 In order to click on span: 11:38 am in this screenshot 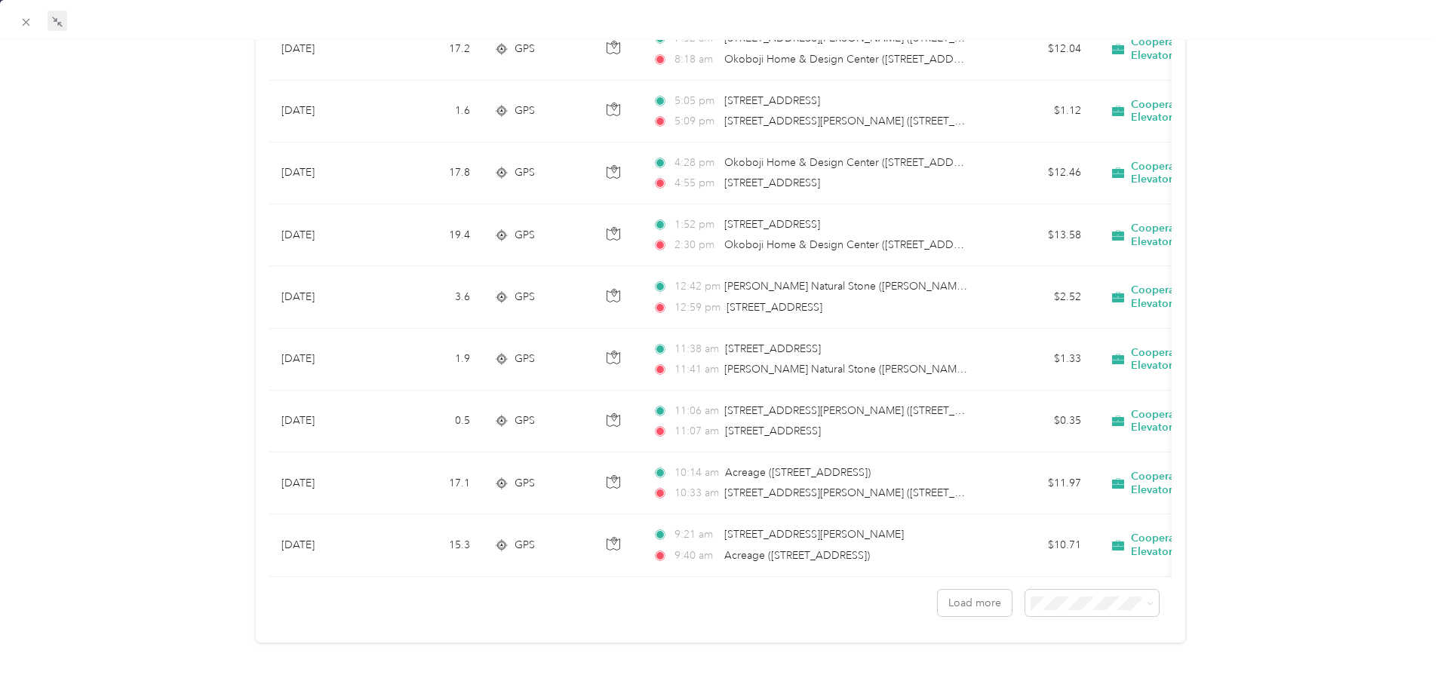, I will do `click(696, 349)`.